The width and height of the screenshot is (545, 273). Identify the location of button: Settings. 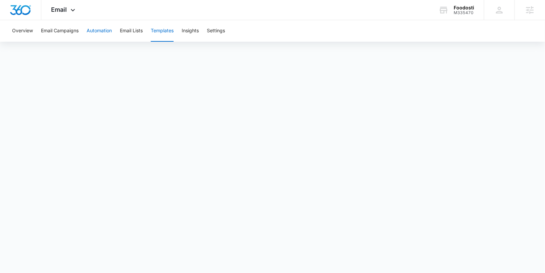
(216, 31).